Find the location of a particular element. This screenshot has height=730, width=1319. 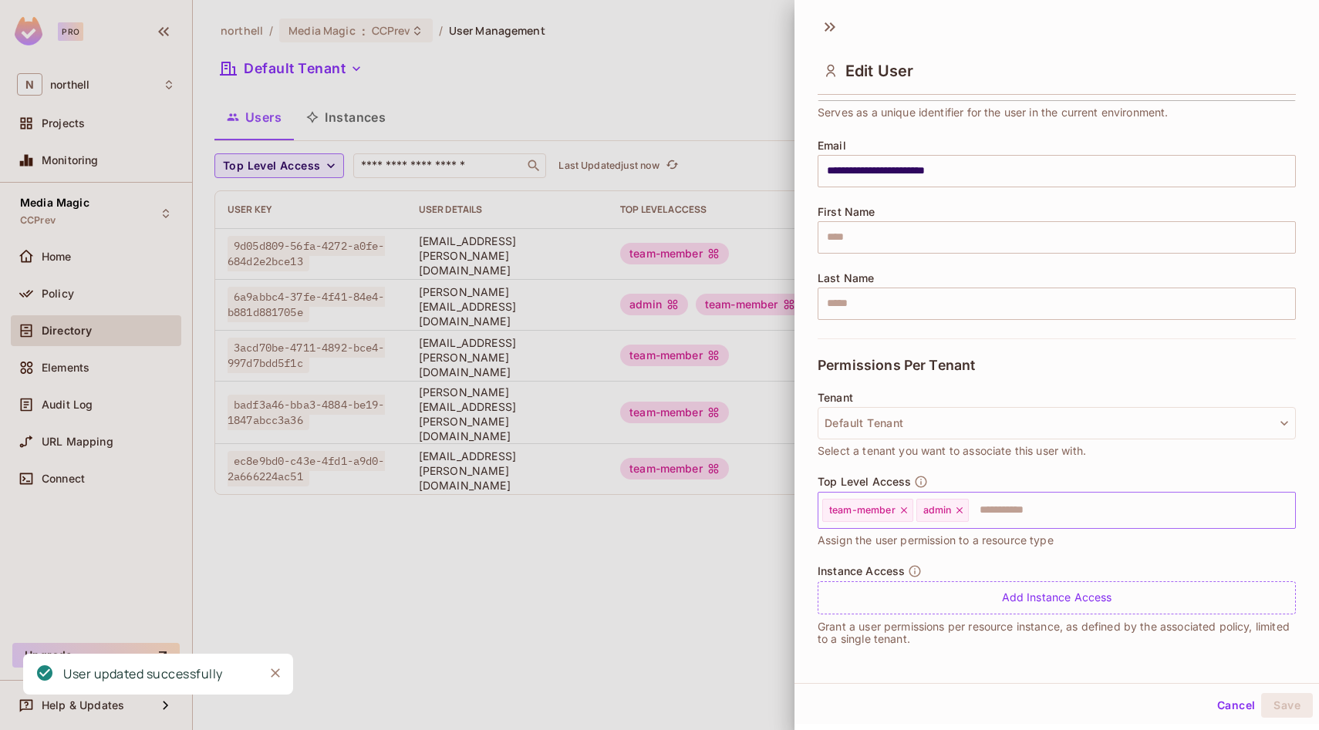

button: Save is located at coordinates (1286, 706).